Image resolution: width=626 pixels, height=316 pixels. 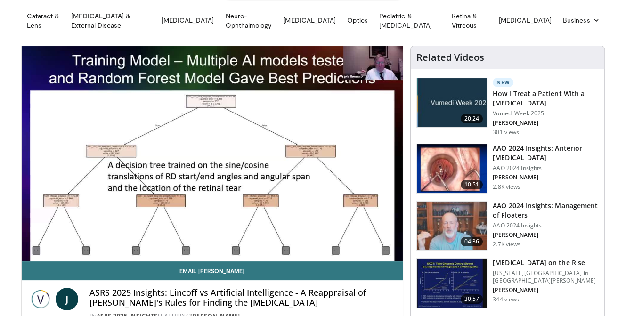 I want to click on a: Business, so click(x=581, y=20).